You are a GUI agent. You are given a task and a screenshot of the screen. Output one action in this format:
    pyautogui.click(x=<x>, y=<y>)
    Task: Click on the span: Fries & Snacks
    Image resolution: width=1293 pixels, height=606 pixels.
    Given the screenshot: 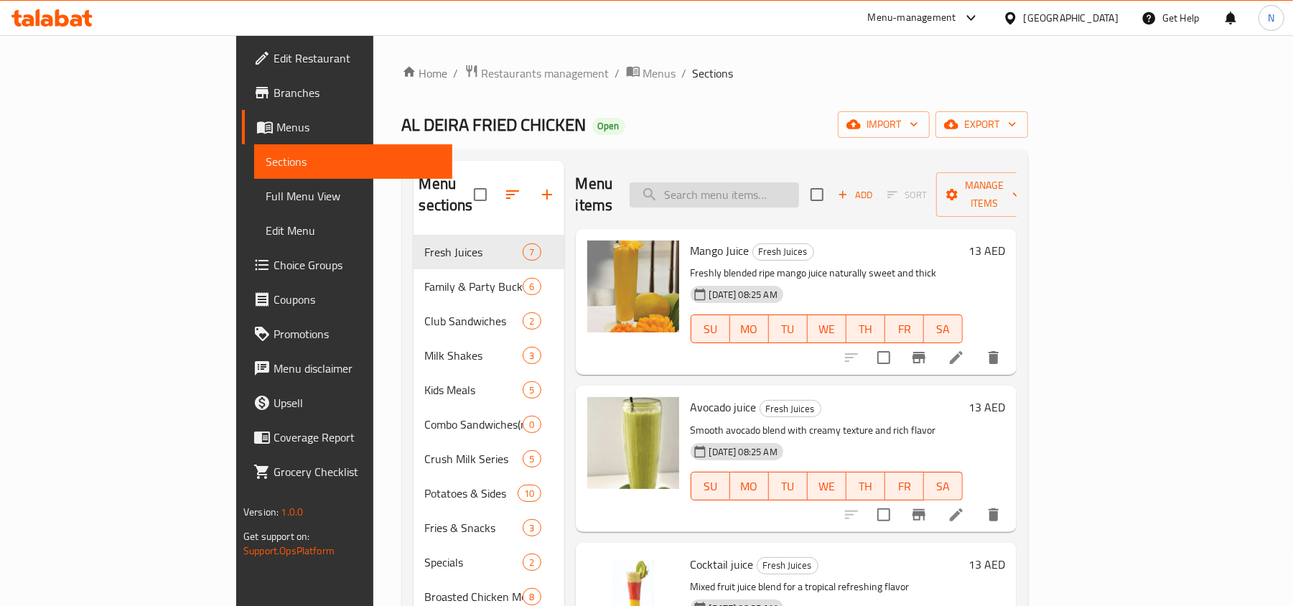 What is the action you would take?
    pyautogui.click(x=474, y=528)
    